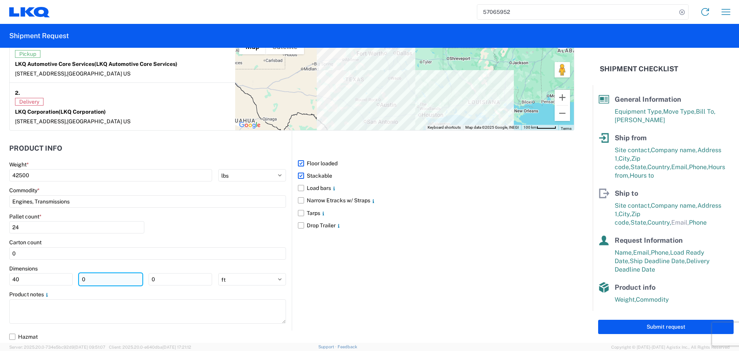 The image size is (739, 351). What do you see at coordinates (679, 111) in the screenshot?
I see `span: Move Type,` at bounding box center [679, 111].